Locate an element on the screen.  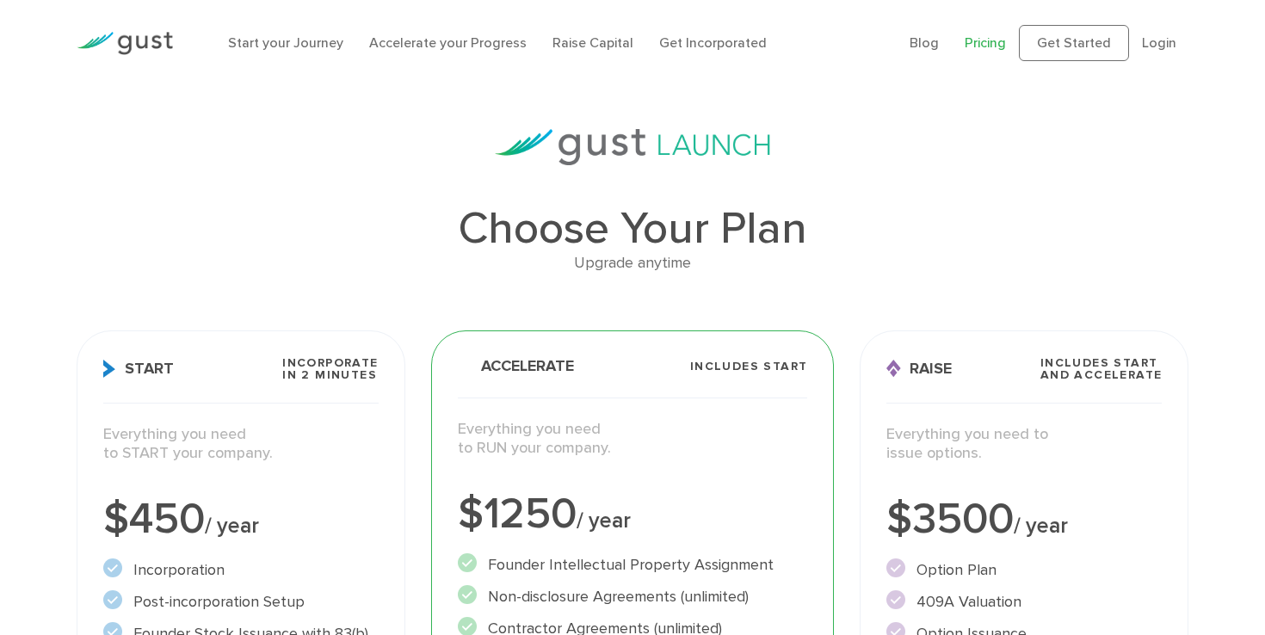
span: Start is located at coordinates (139, 368).